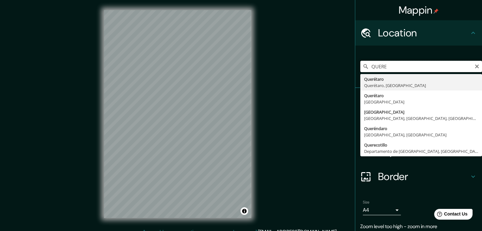 The width and height of the screenshot is (482, 231). I want to click on img: pin-icon.png, so click(436, 11).